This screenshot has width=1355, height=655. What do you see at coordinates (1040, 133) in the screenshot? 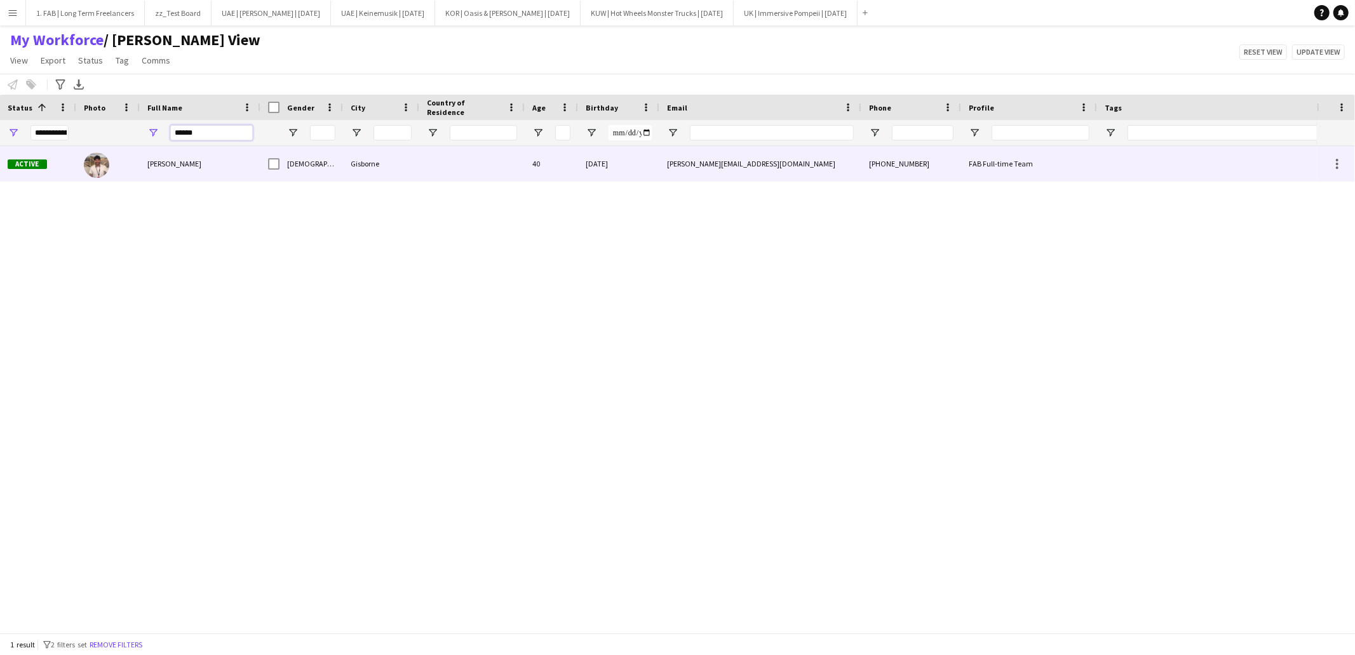
I see `input: Profile Filter Input` at bounding box center [1040, 133].